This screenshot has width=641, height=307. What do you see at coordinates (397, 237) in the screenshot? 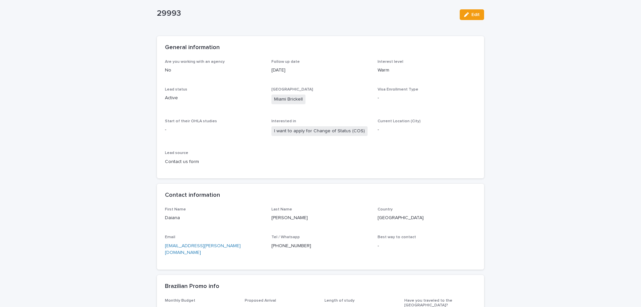
I see `span: Best way to contact` at bounding box center [397, 237].